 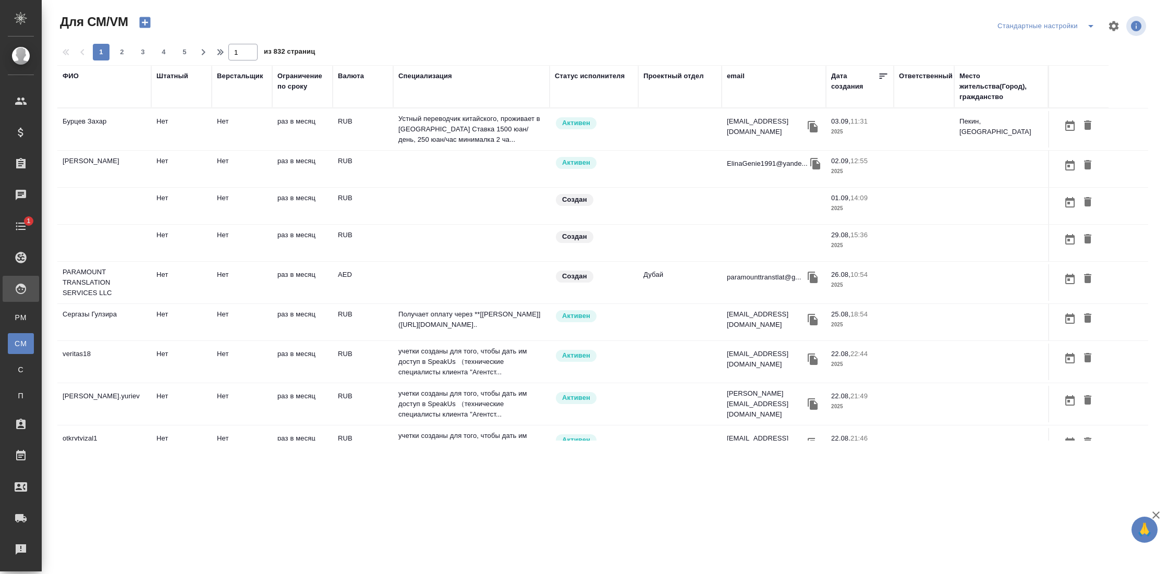 I want to click on button: 5, so click(x=185, y=52).